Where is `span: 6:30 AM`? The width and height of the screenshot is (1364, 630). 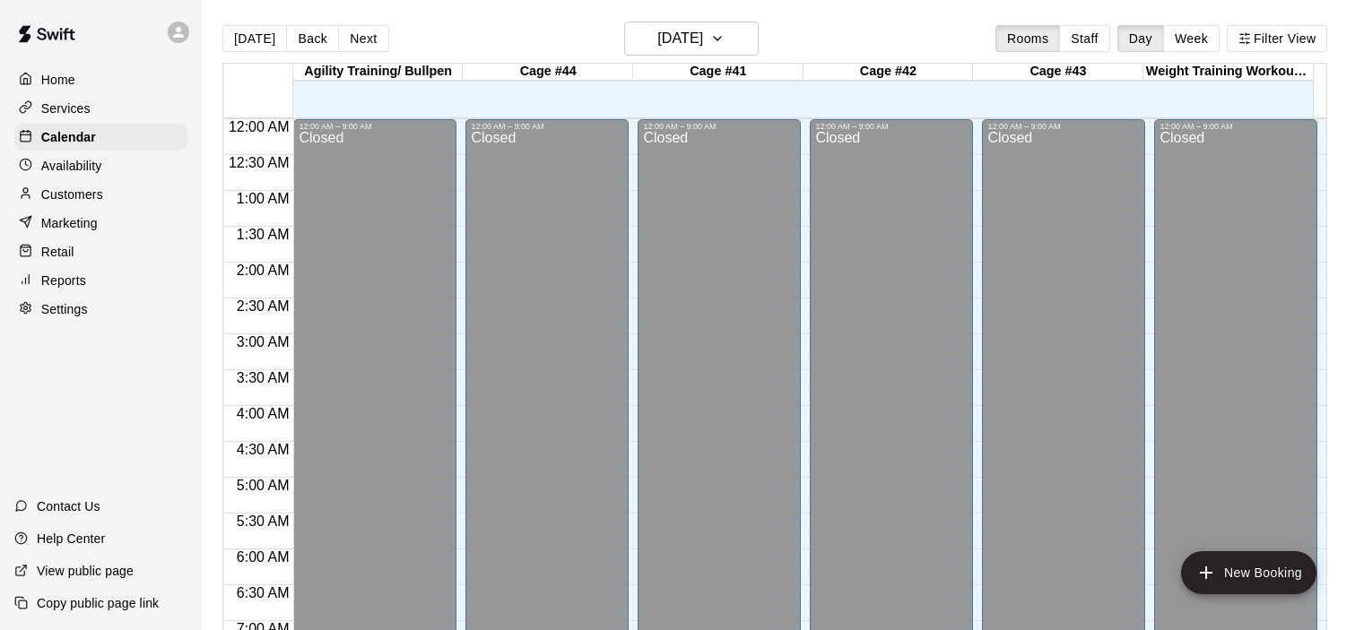 span: 6:30 AM is located at coordinates (263, 593).